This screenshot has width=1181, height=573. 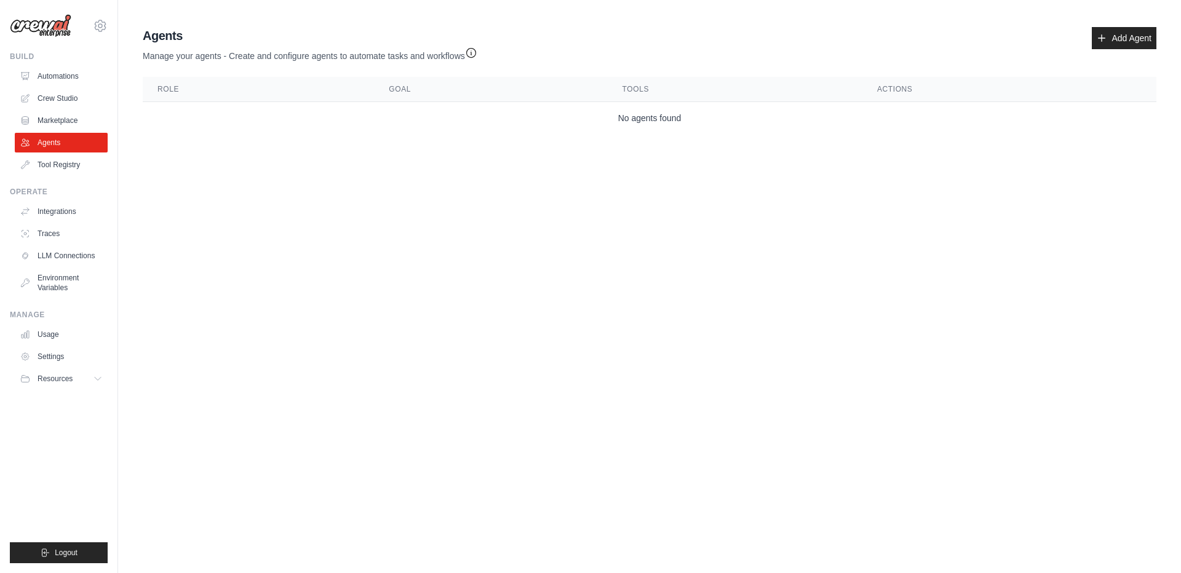 I want to click on div: Build, so click(x=58, y=57).